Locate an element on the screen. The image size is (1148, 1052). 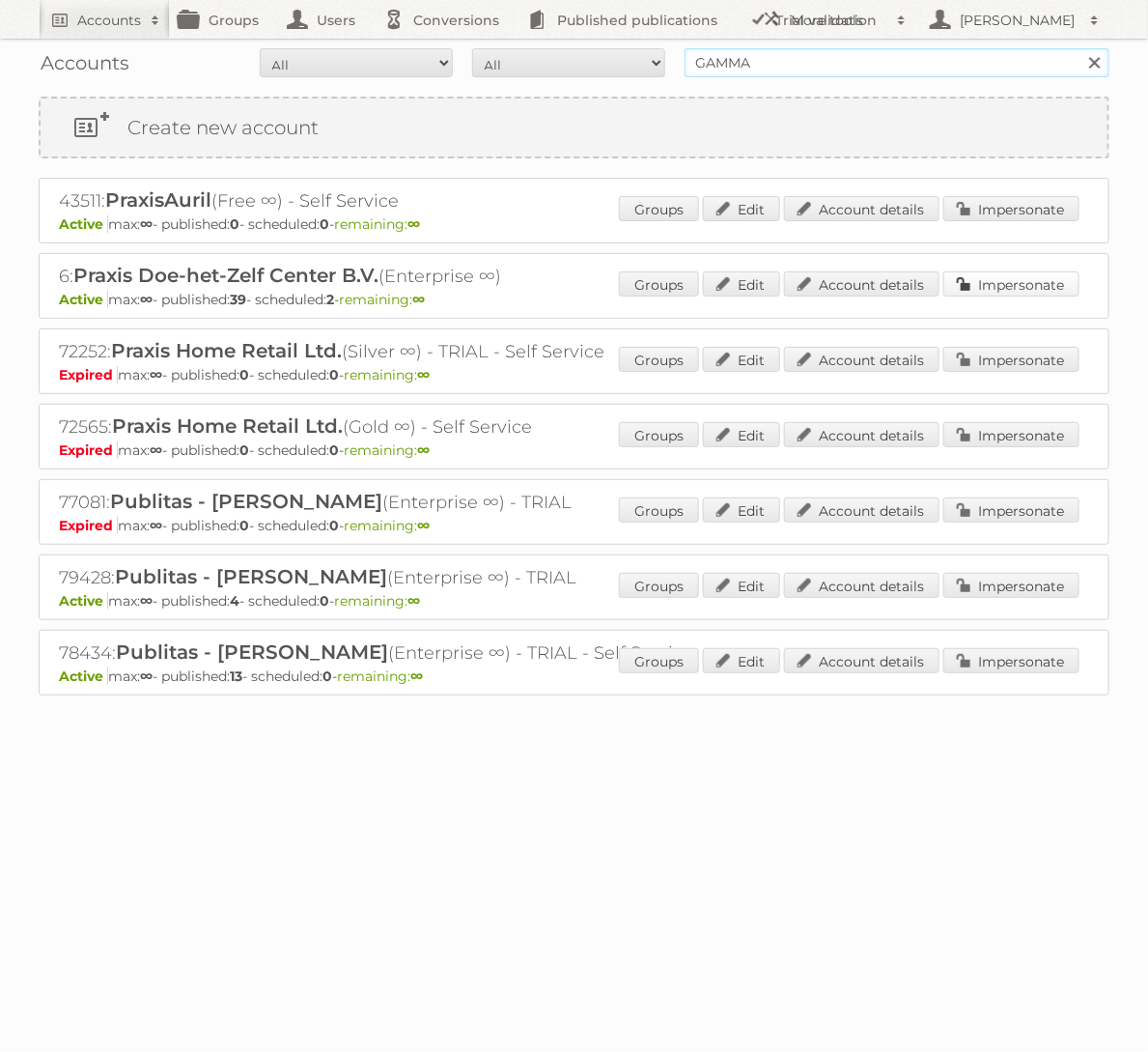
h2: 72565: (Gold ∞) - Self Service is located at coordinates (397, 426).